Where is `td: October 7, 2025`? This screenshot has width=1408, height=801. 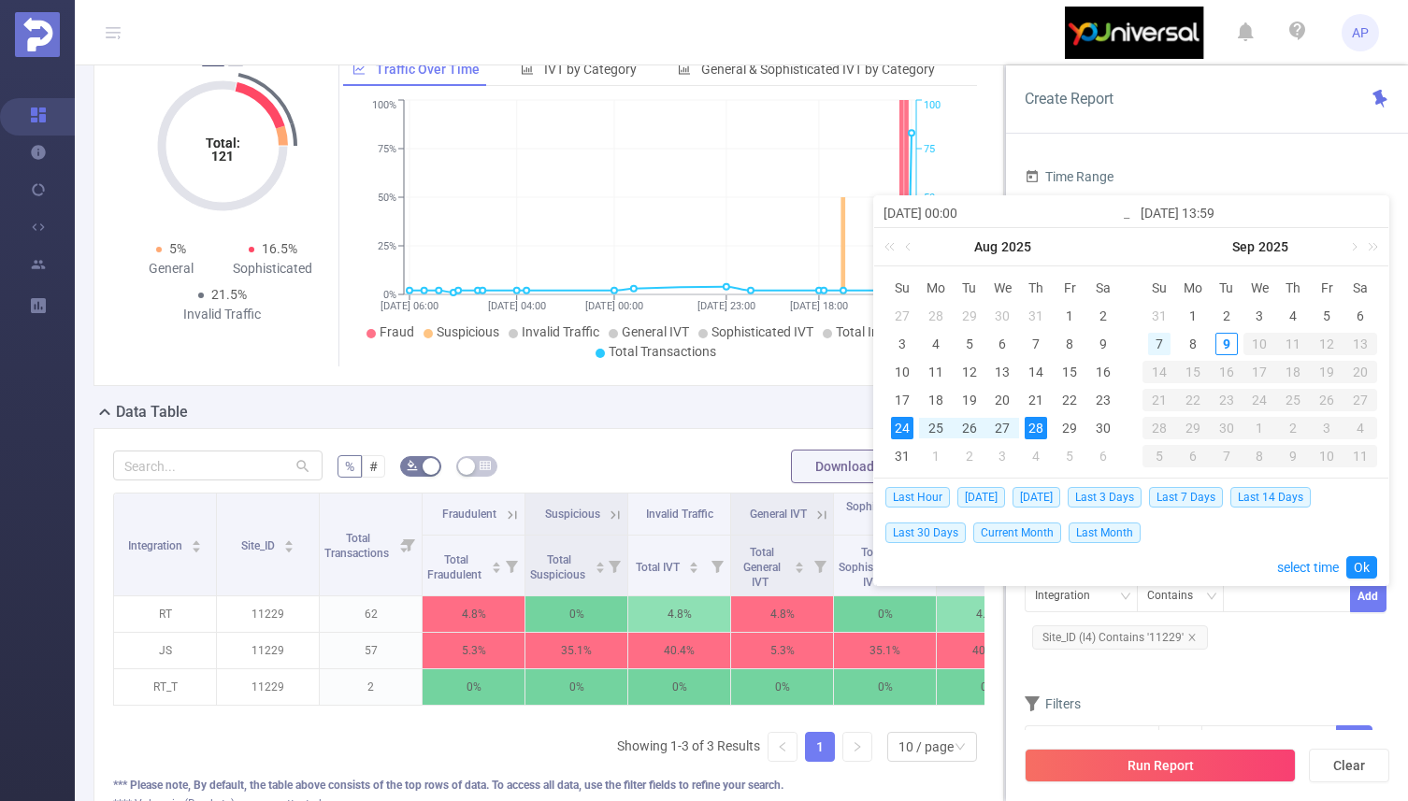
td: October 7, 2025 is located at coordinates (1227, 456).